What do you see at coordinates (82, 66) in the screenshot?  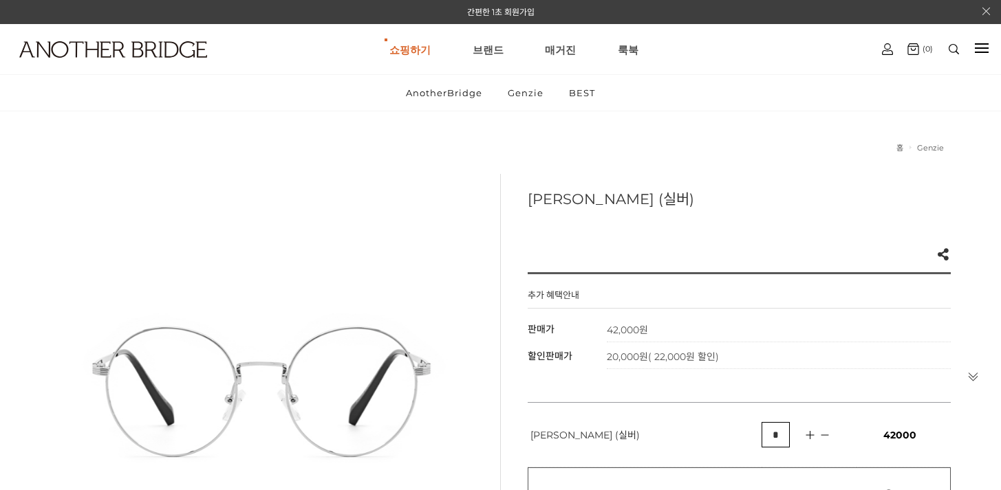 I see `a: logo` at bounding box center [82, 66].